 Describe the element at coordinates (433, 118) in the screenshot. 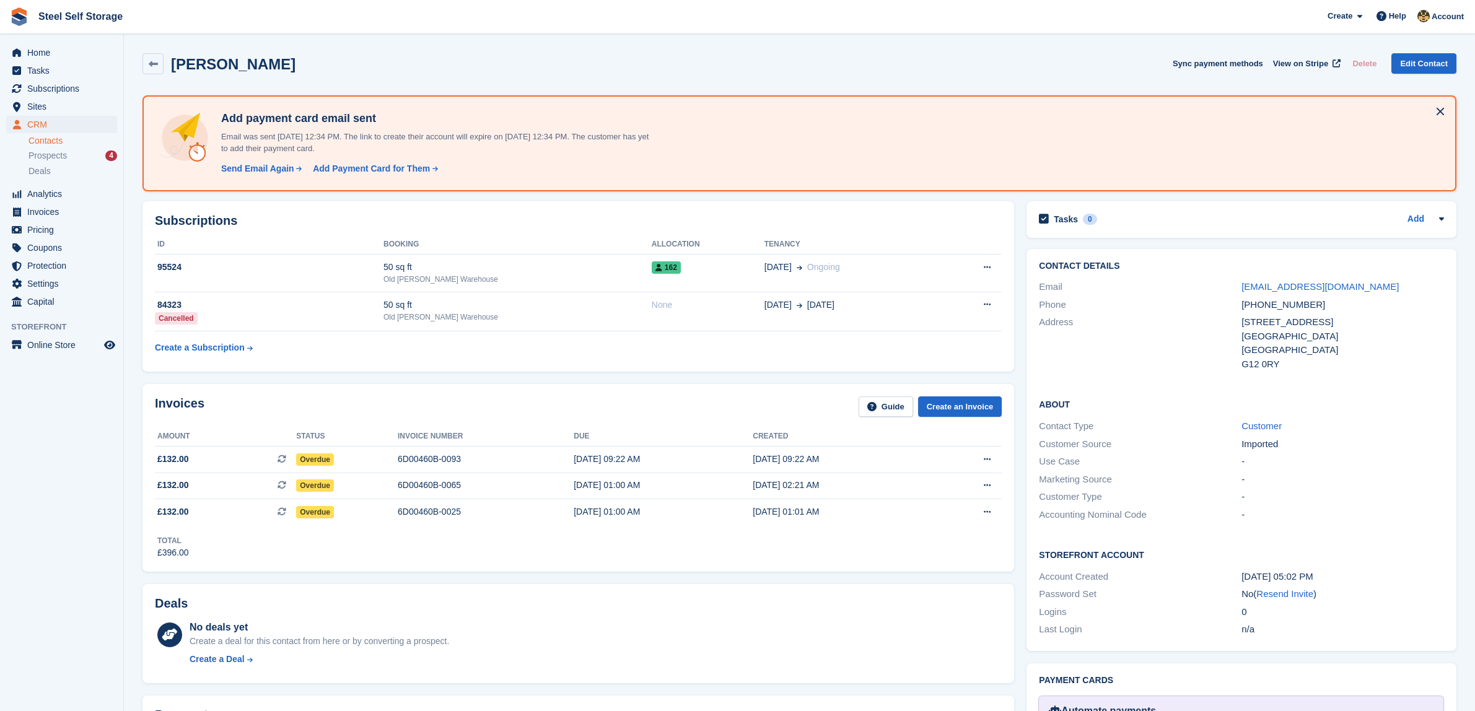

I see `h4: Add payment card email sent` at that location.